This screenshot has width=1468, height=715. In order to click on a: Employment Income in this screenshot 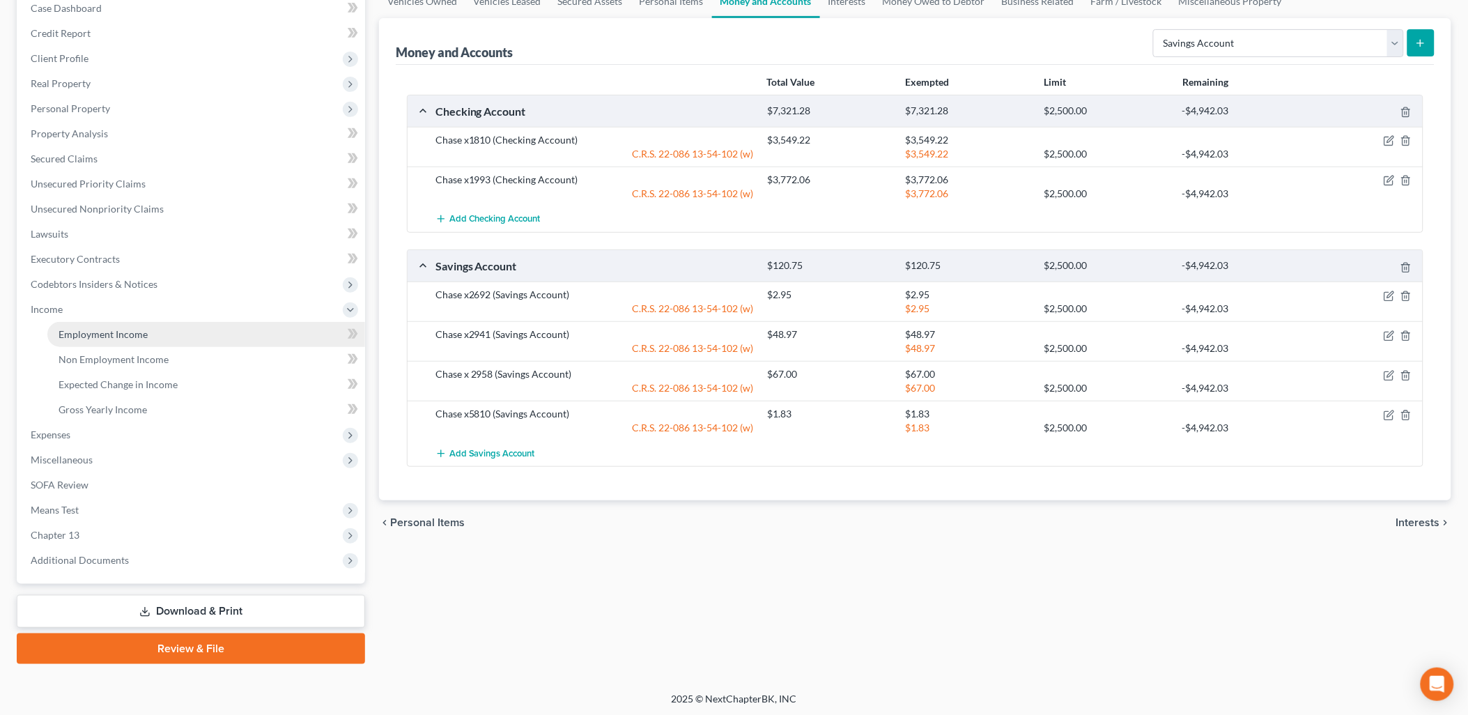, I will do `click(206, 334)`.